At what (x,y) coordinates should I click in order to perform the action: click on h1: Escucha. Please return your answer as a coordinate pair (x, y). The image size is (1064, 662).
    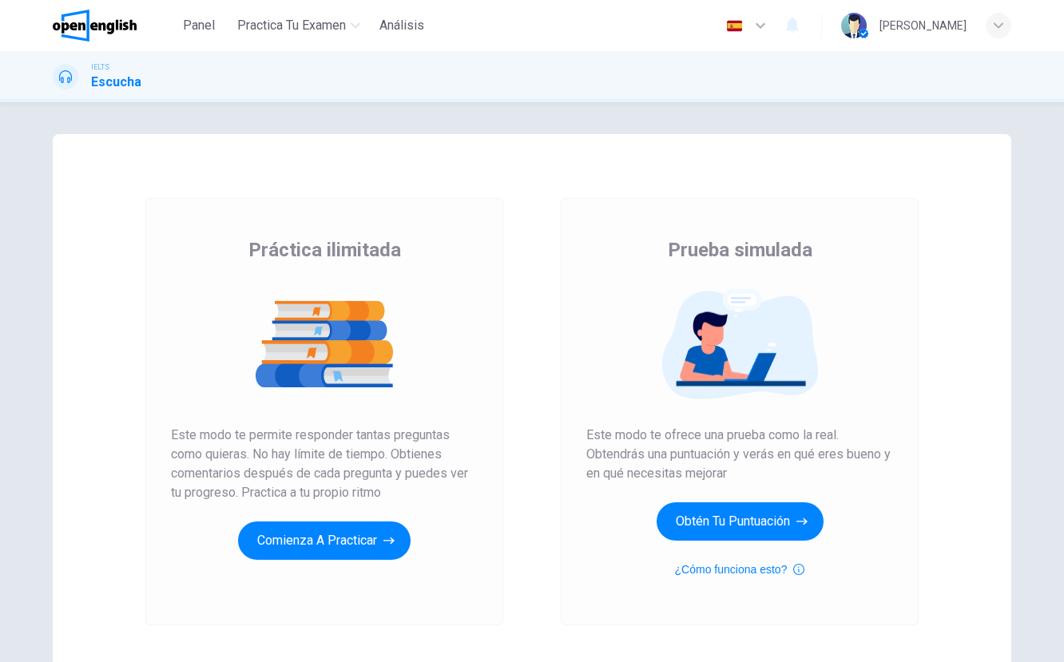
    Looking at the image, I should click on (116, 82).